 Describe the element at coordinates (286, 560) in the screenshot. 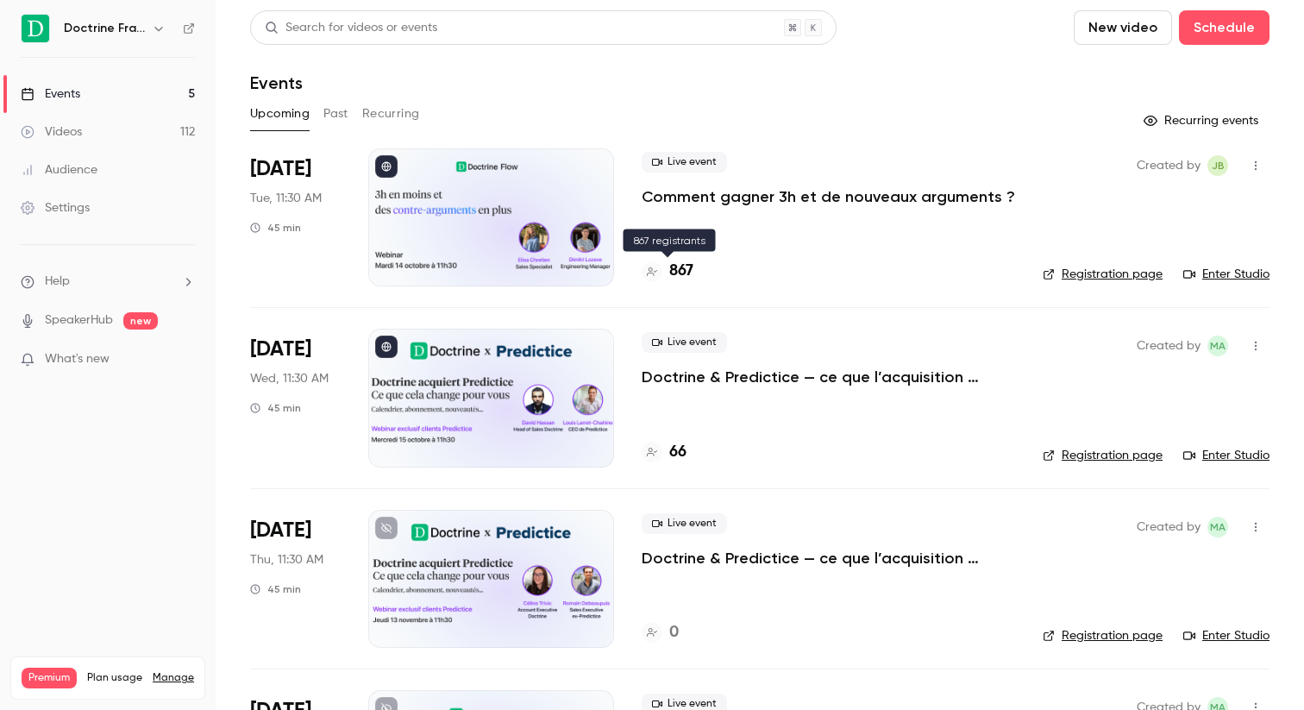

I see `span: Thu, 11:30 AM` at that location.